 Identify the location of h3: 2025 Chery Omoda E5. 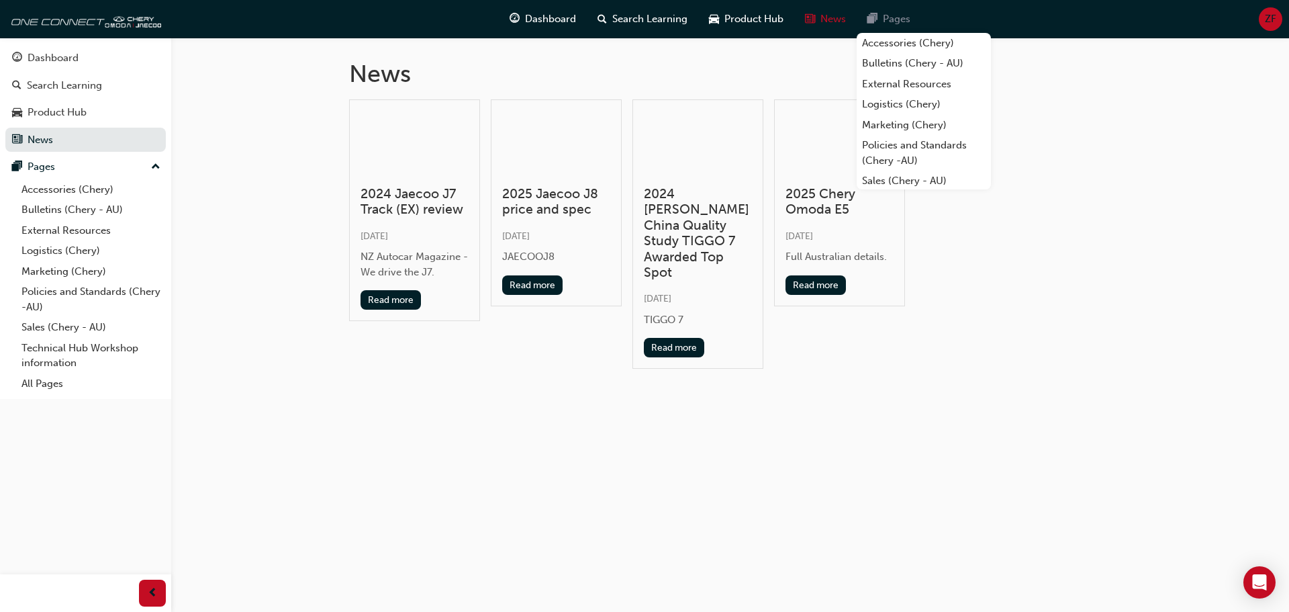
(839, 201).